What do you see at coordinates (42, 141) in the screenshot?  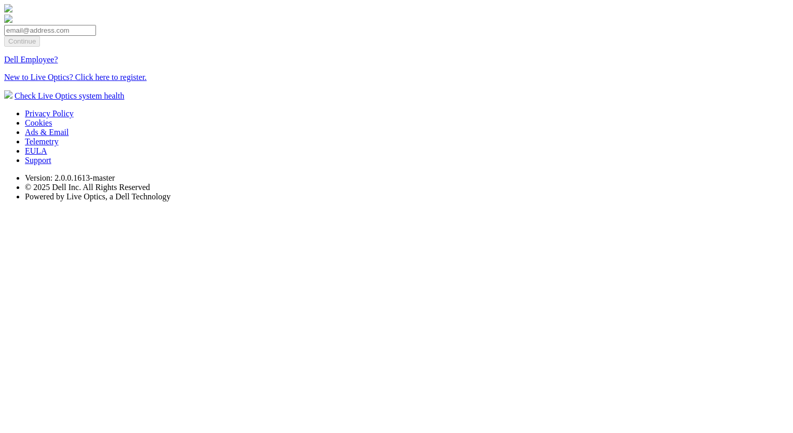 I see `a: Telemetry` at bounding box center [42, 141].